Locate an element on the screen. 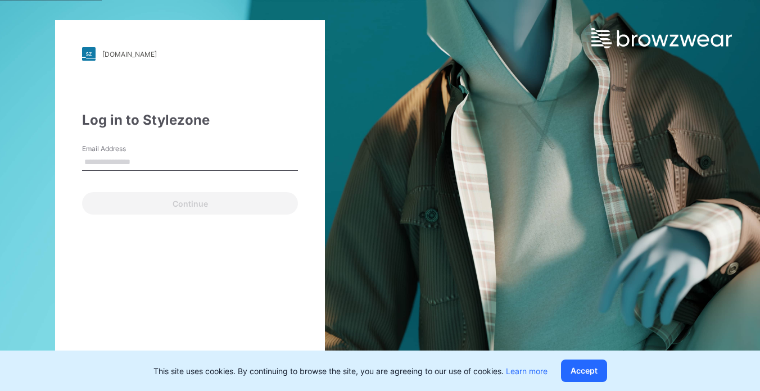  label: Email Address is located at coordinates (121, 149).